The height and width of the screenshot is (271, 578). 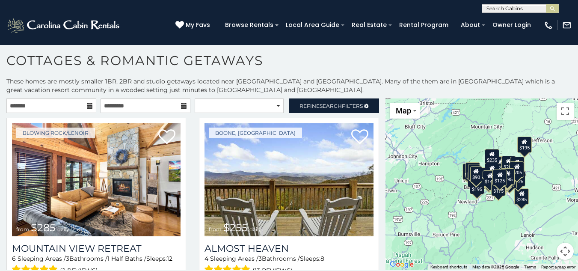 What do you see at coordinates (507, 177) in the screenshot?
I see `div: $190` at bounding box center [507, 177].